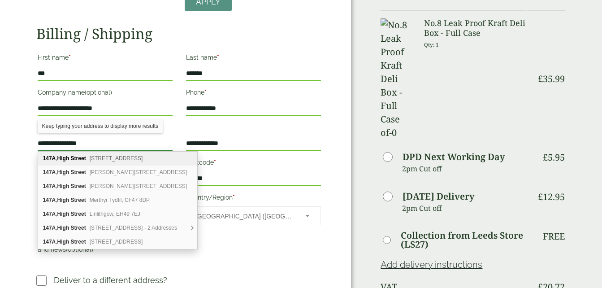  I want to click on label: Phone, so click(253, 94).